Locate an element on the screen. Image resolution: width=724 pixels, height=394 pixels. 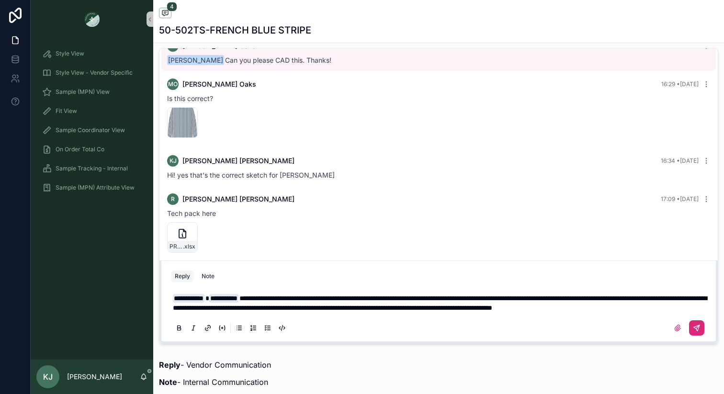
span: Is this correct? is located at coordinates (190, 98).